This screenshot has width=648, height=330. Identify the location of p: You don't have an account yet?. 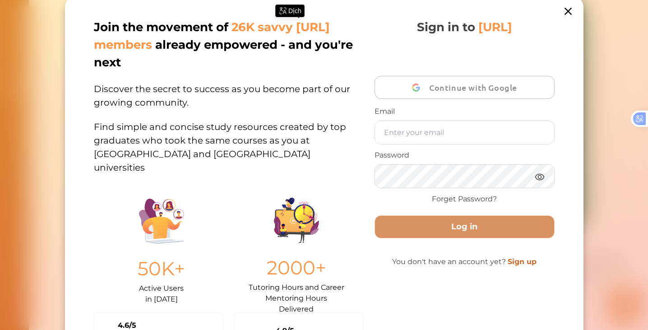
(465, 262).